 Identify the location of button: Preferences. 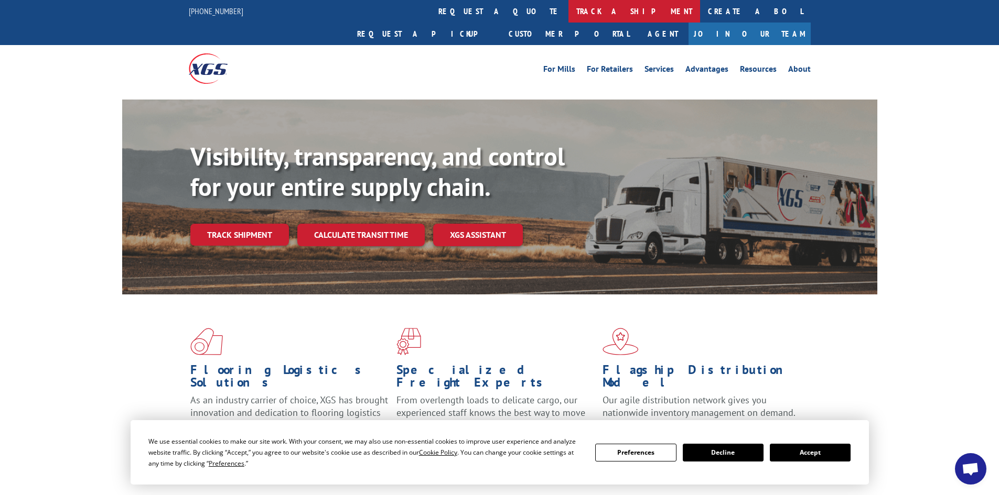
(635, 453).